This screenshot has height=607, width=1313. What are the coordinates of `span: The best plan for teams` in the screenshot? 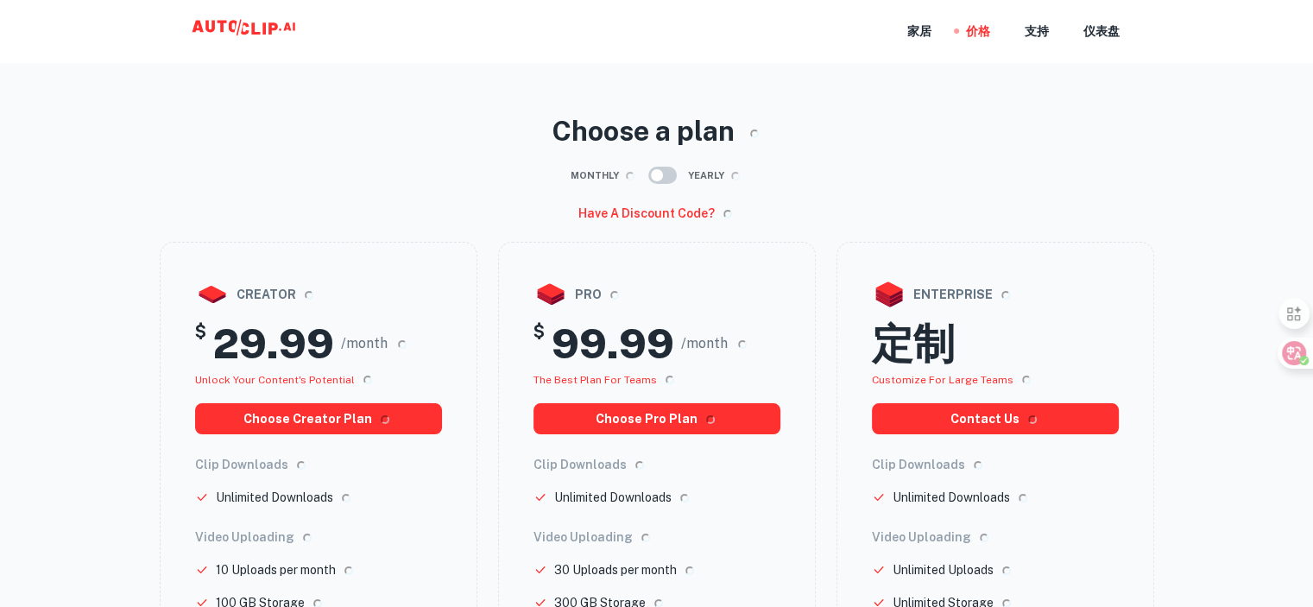 It's located at (605, 380).